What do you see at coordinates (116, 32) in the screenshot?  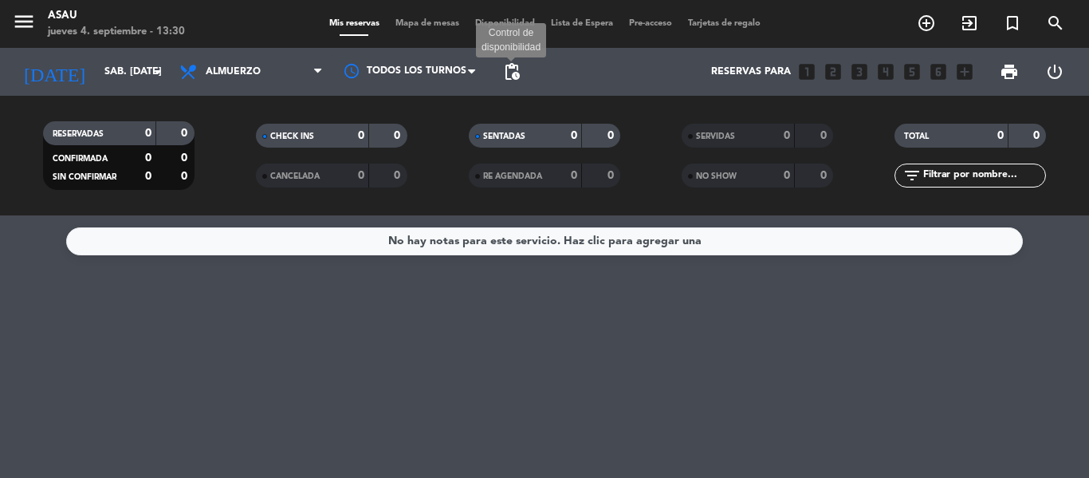 I see `div: jueves 4. septiembre - 13:30` at bounding box center [116, 32].